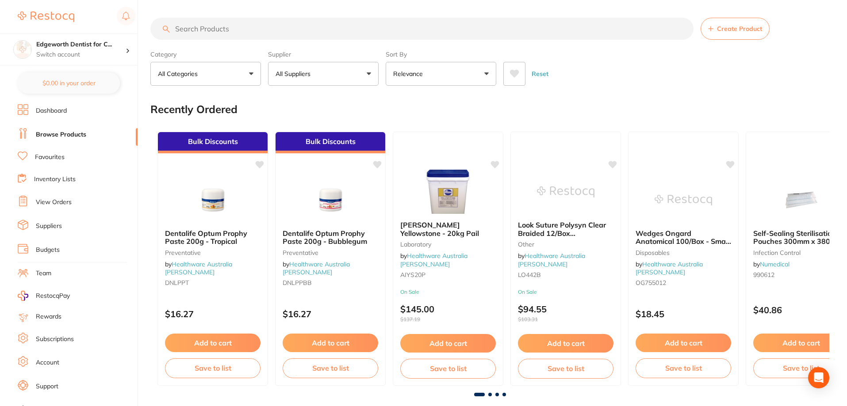 The height and width of the screenshot is (406, 847). Describe the element at coordinates (683, 253) in the screenshot. I see `small: Disposables` at that location.